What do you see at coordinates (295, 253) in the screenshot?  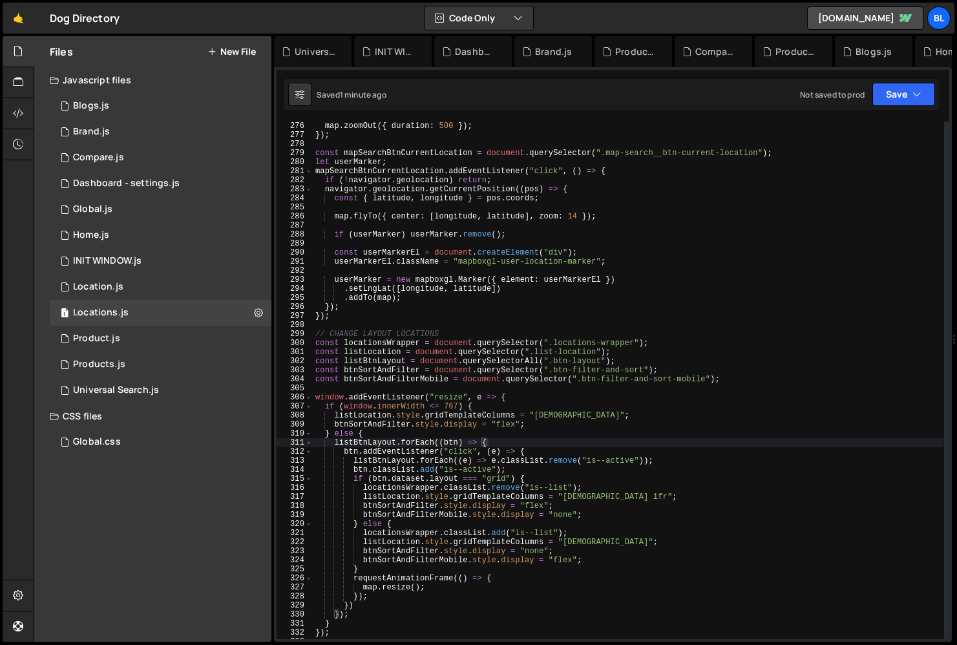 I see `div: 290` at bounding box center [295, 253].